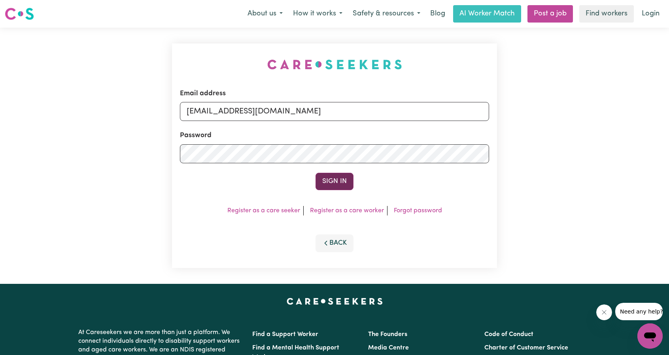 This screenshot has height=355, width=669. I want to click on button: Safety & resources, so click(386, 14).